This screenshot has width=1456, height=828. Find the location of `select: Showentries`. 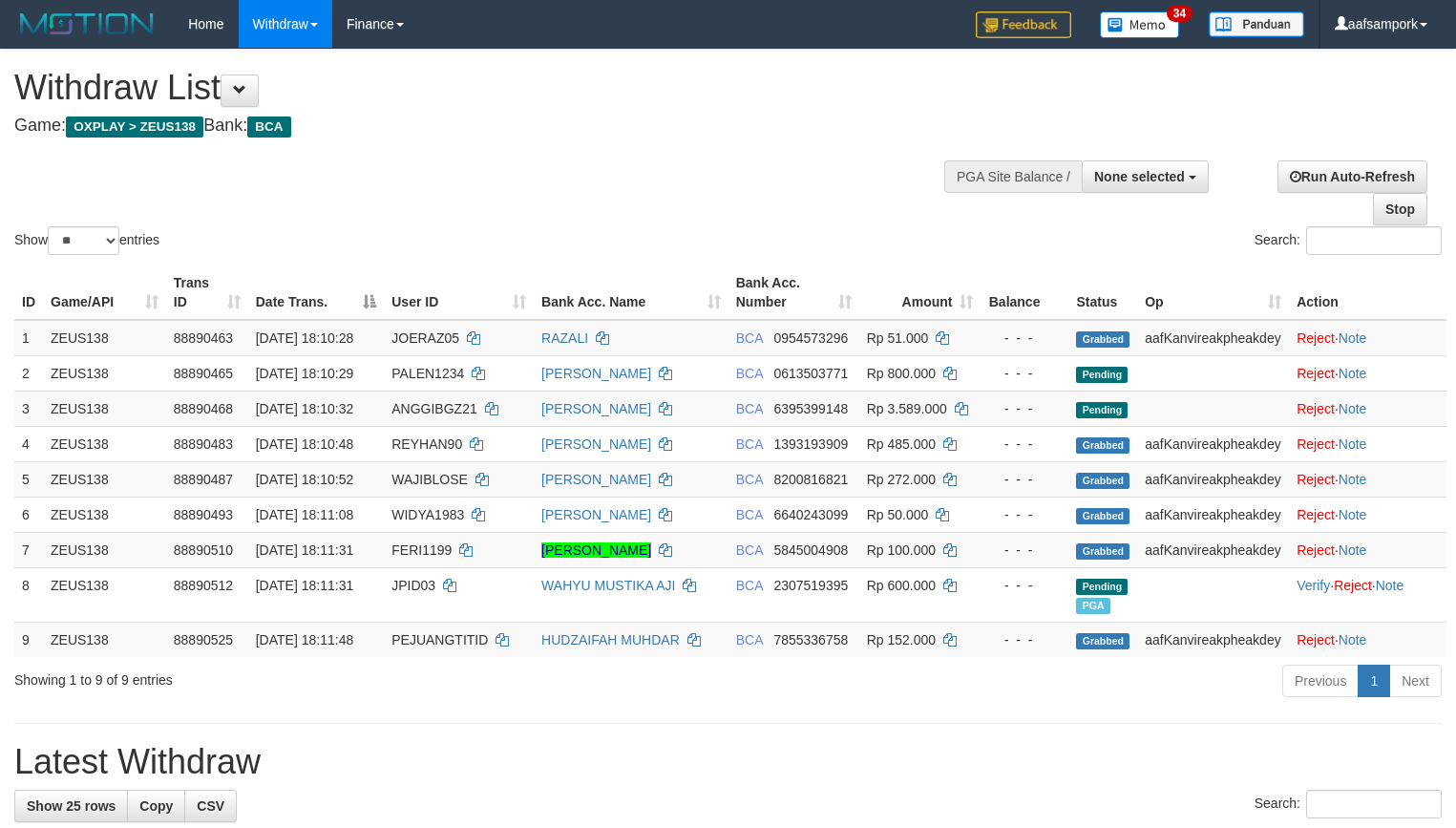

select: Showentries is located at coordinates (83, 240).